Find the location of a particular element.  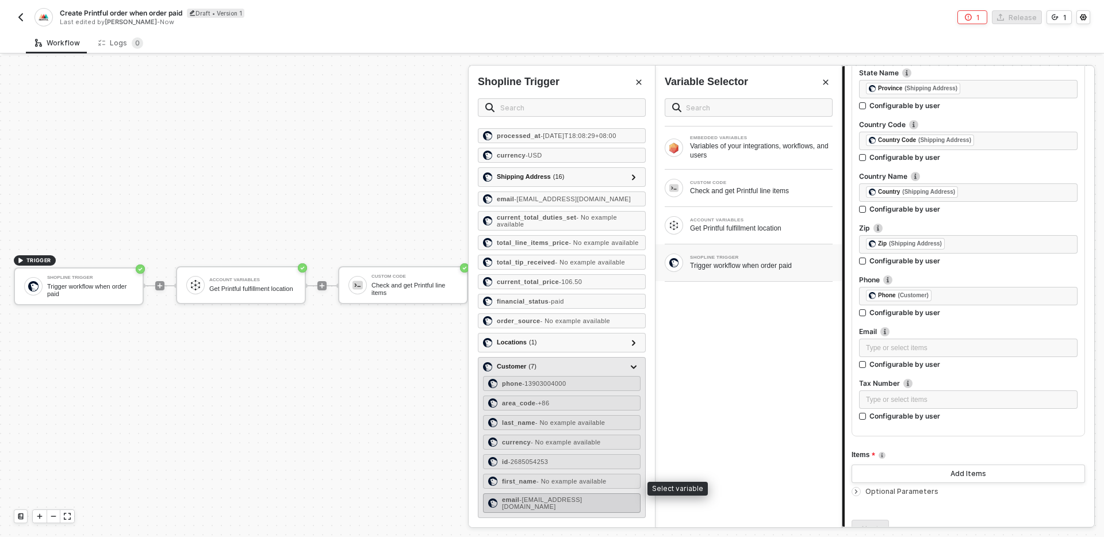

div: Check and get Printful line items is located at coordinates (761, 191).